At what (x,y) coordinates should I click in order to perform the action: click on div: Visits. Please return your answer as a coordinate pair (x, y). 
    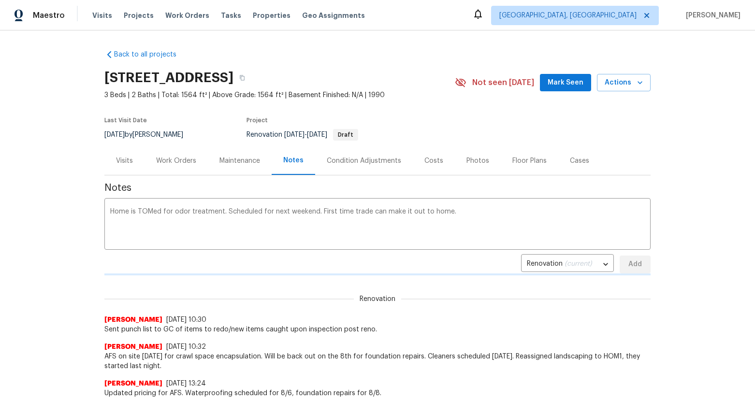
    Looking at the image, I should click on (124, 161).